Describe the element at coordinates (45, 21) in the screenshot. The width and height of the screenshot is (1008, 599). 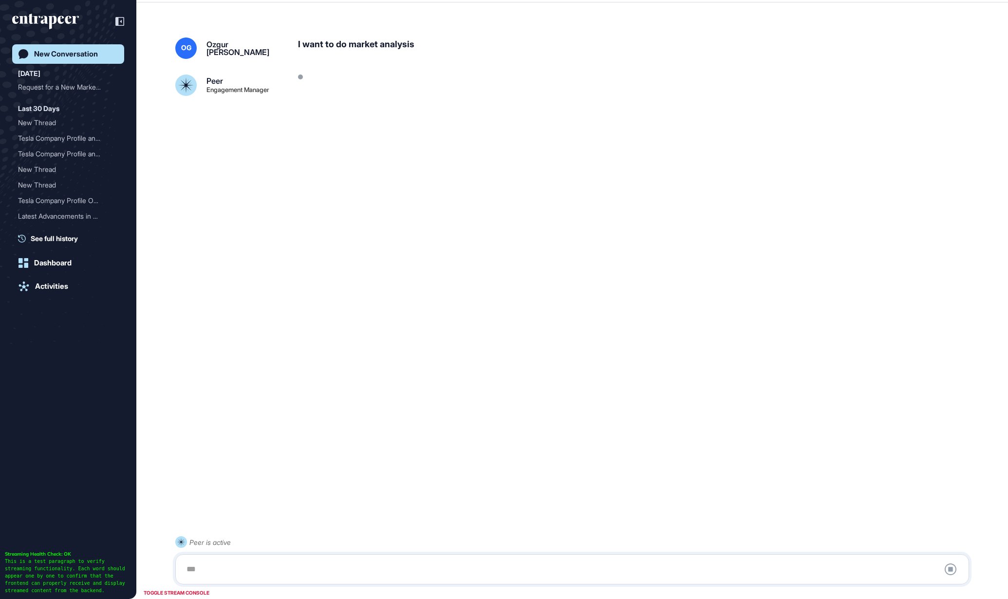
I see `div: entrapeer-logo` at that location.